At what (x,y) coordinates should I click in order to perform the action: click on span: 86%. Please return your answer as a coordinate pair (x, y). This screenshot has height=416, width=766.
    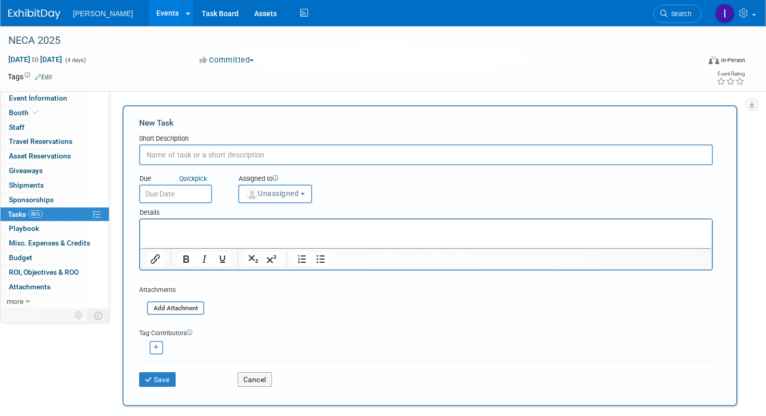
    Looking at the image, I should click on (35, 214).